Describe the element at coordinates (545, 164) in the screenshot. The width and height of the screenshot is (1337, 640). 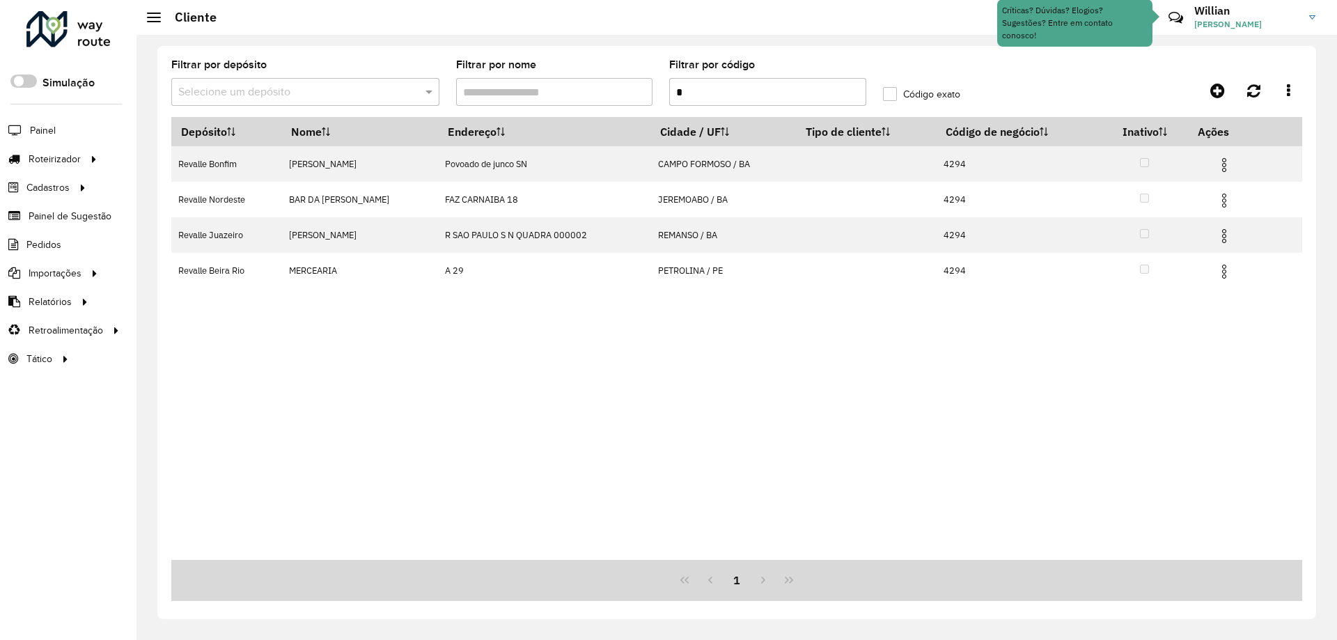
I see `td: Povoado de junco SN` at that location.